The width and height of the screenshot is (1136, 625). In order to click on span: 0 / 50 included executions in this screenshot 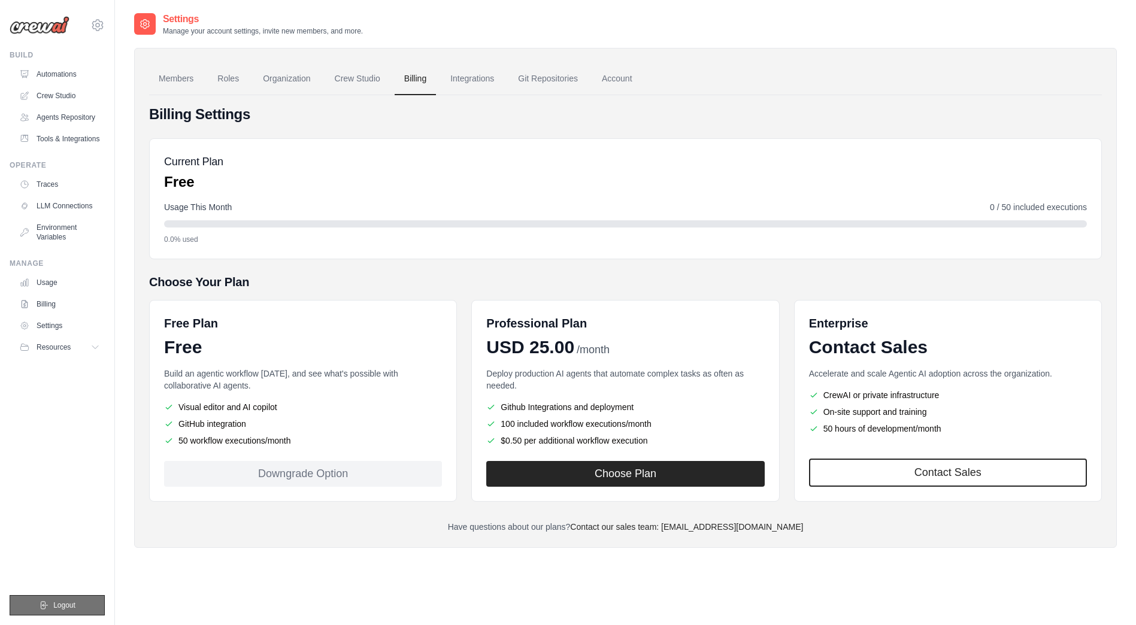, I will do `click(1038, 207)`.